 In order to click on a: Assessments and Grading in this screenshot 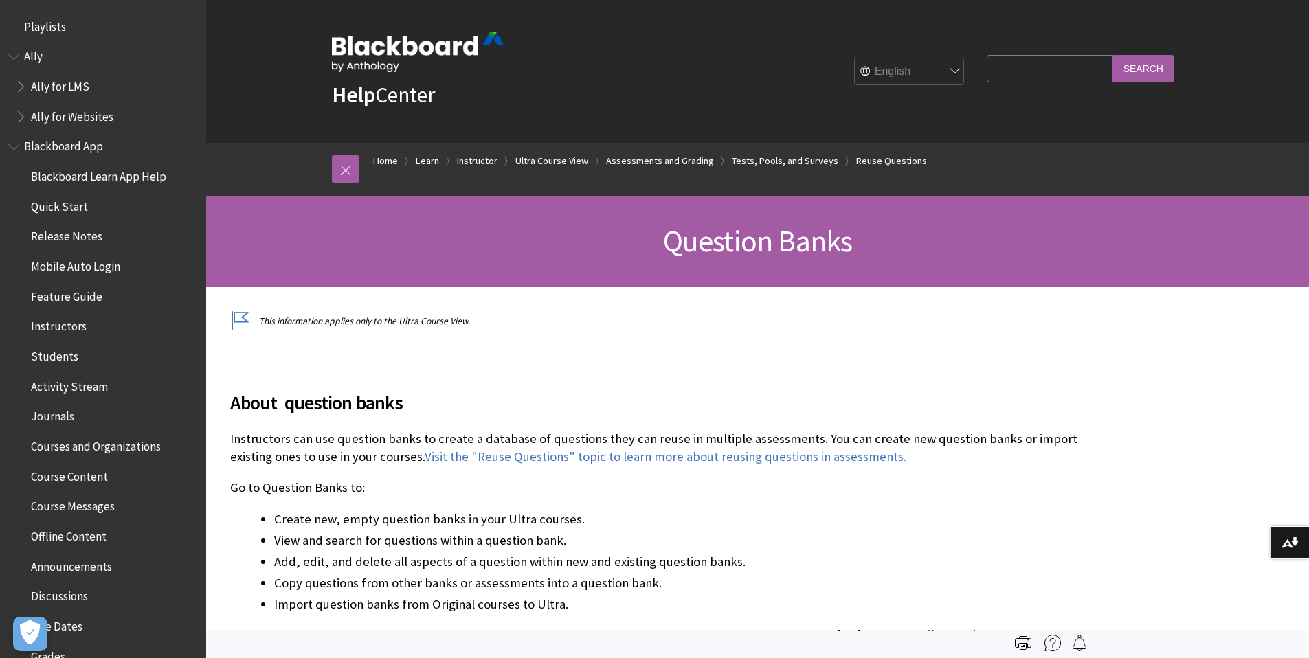, I will do `click(660, 161)`.